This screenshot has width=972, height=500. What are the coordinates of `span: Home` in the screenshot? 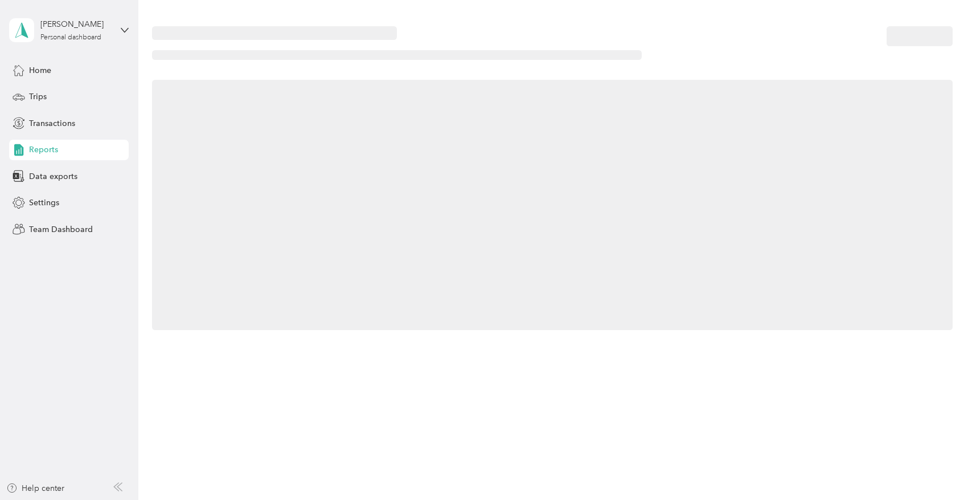 It's located at (40, 70).